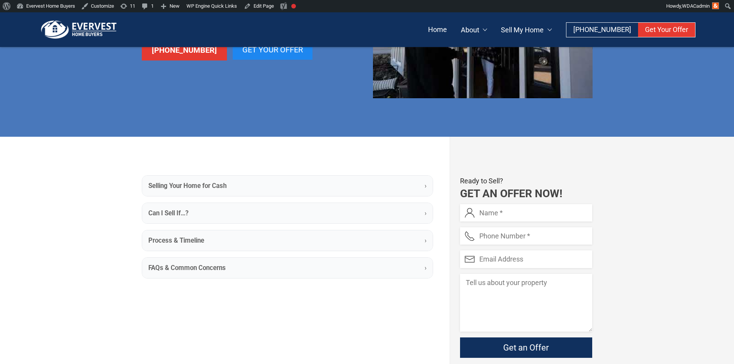 The height and width of the screenshot is (364, 734). Describe the element at coordinates (526, 259) in the screenshot. I see `input: Email Address` at that location.